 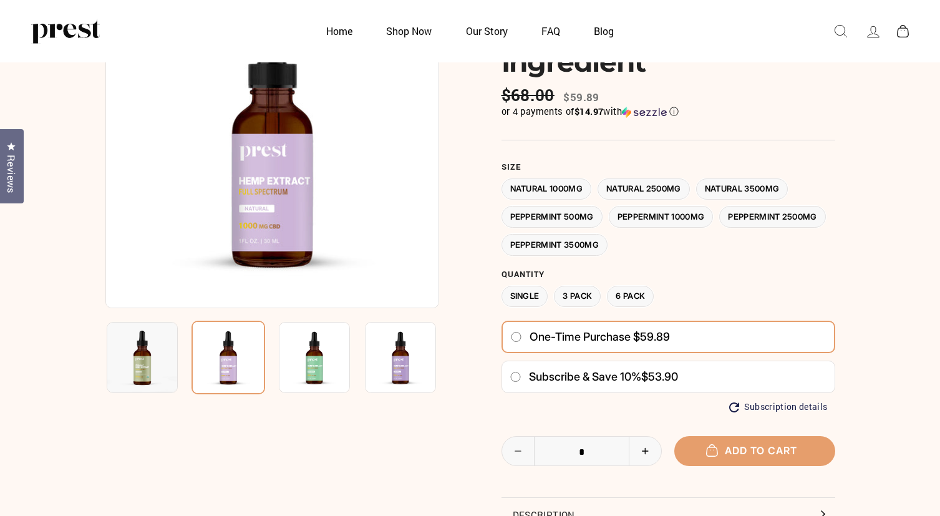 I want to click on button: Subscription details, so click(x=779, y=407).